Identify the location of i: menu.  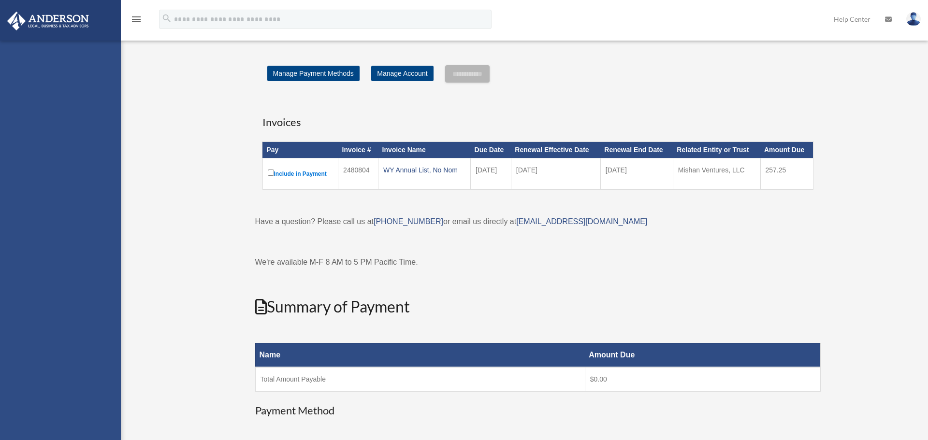
(136, 19).